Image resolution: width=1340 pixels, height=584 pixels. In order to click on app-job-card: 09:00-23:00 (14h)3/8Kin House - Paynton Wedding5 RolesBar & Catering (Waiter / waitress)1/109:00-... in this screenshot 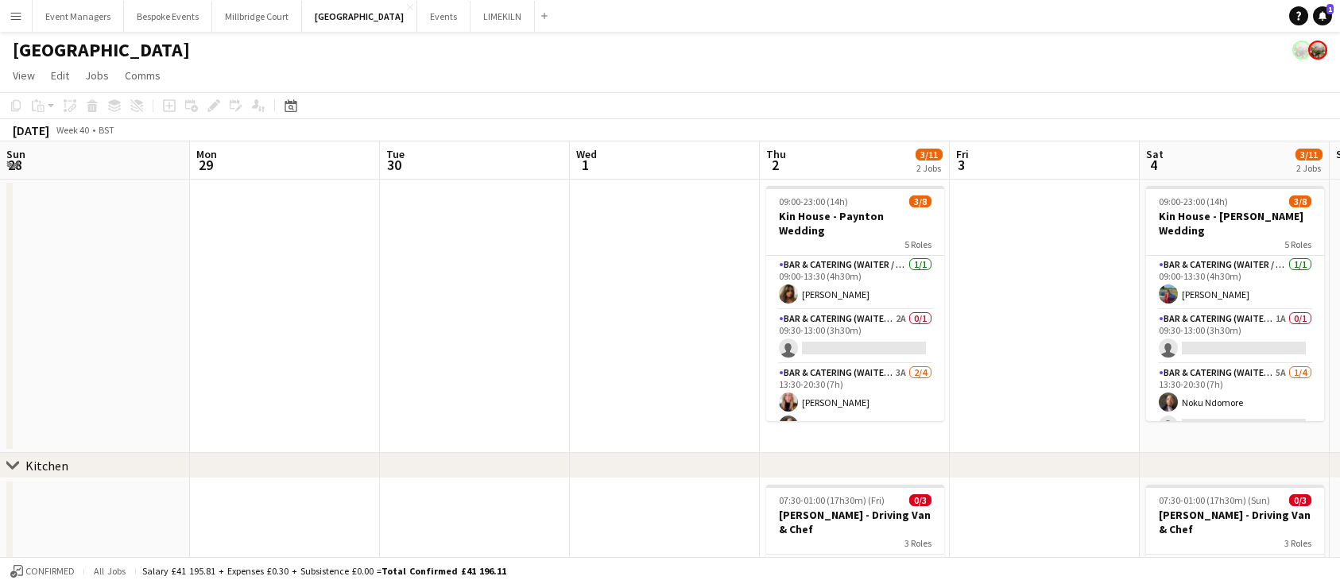, I will do `click(855, 304)`.